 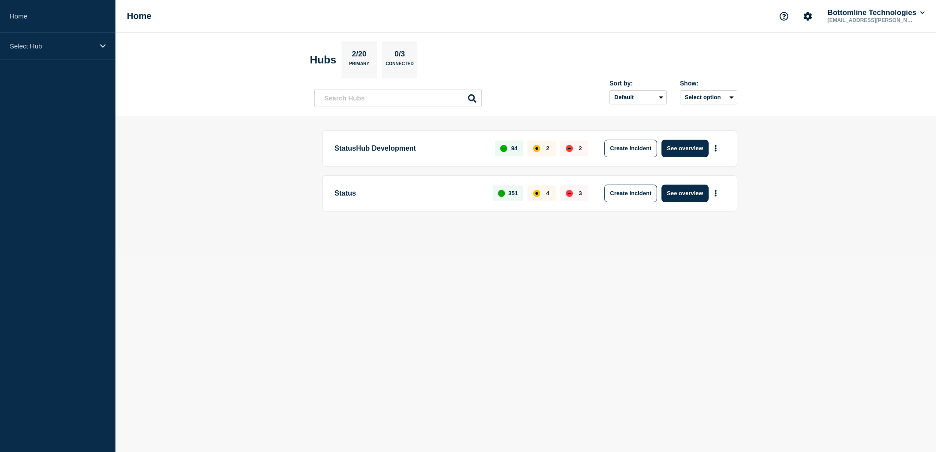 I want to click on p: Select Hub, so click(x=52, y=46).